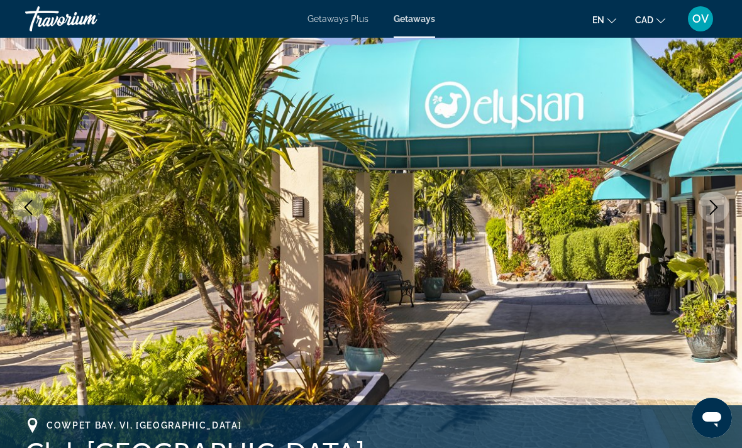 This screenshot has height=448, width=742. I want to click on a: Travorium, so click(88, 19).